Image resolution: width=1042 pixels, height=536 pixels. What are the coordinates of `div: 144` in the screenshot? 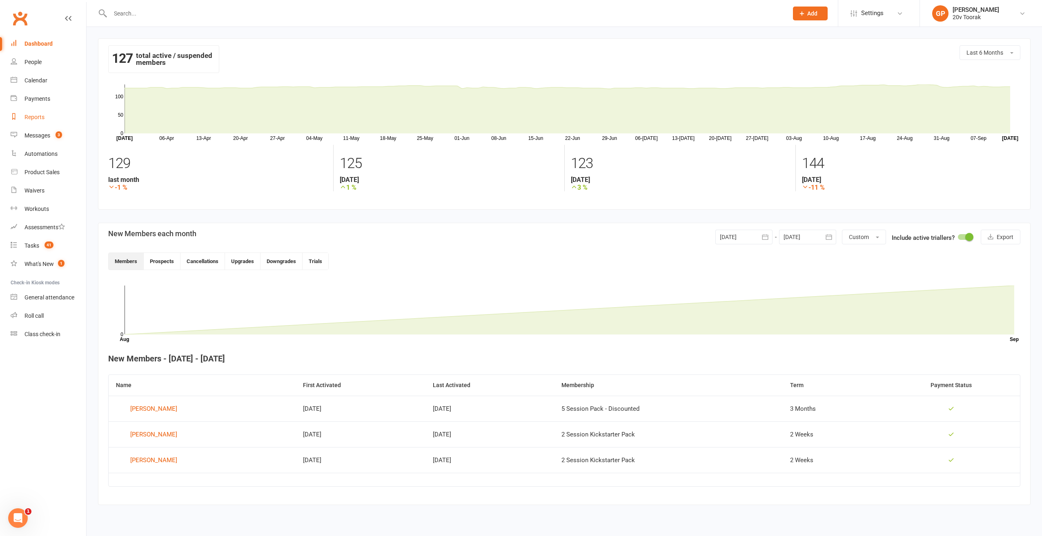 It's located at (911, 164).